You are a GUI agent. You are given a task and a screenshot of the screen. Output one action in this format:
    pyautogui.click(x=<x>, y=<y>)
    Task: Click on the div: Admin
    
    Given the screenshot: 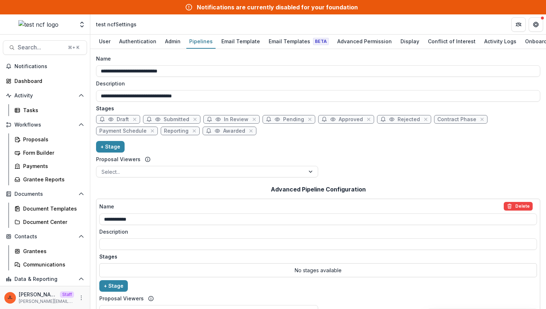 What is the action you would take?
    pyautogui.click(x=173, y=41)
    